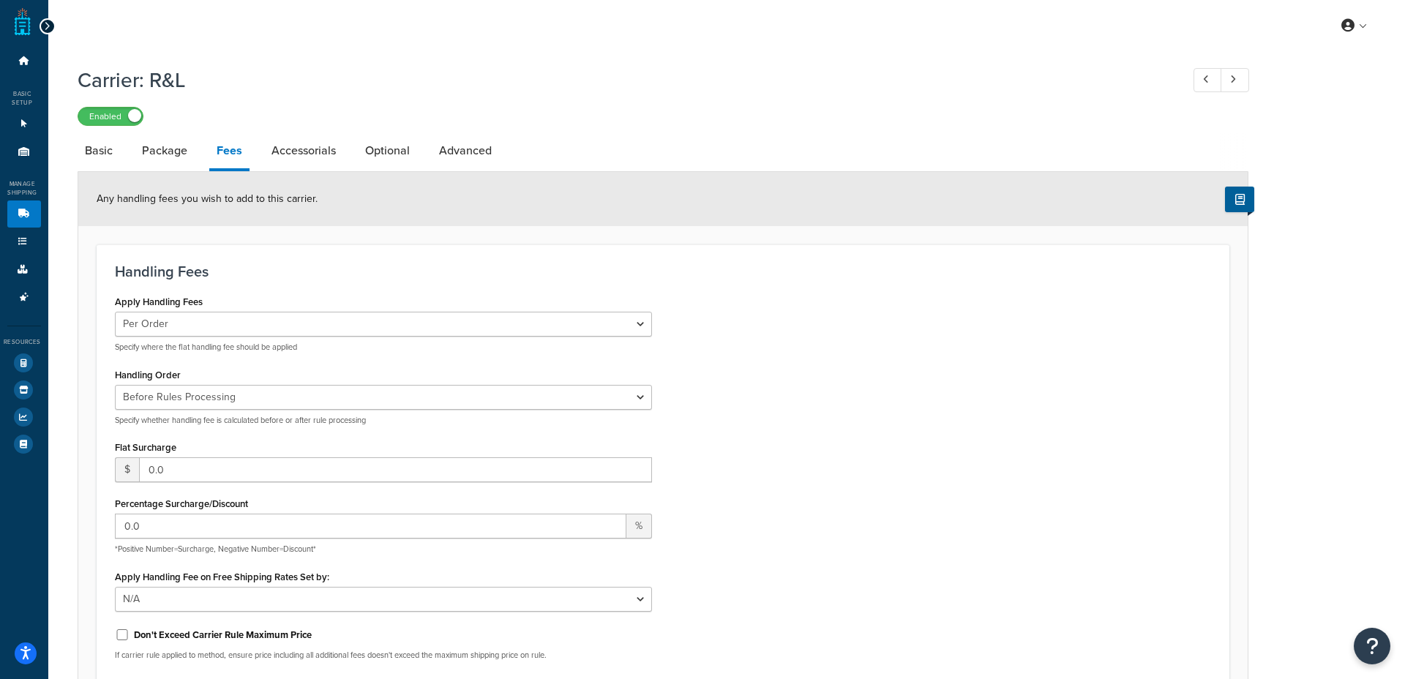  Describe the element at coordinates (24, 269) in the screenshot. I see `li: Boxes` at that location.